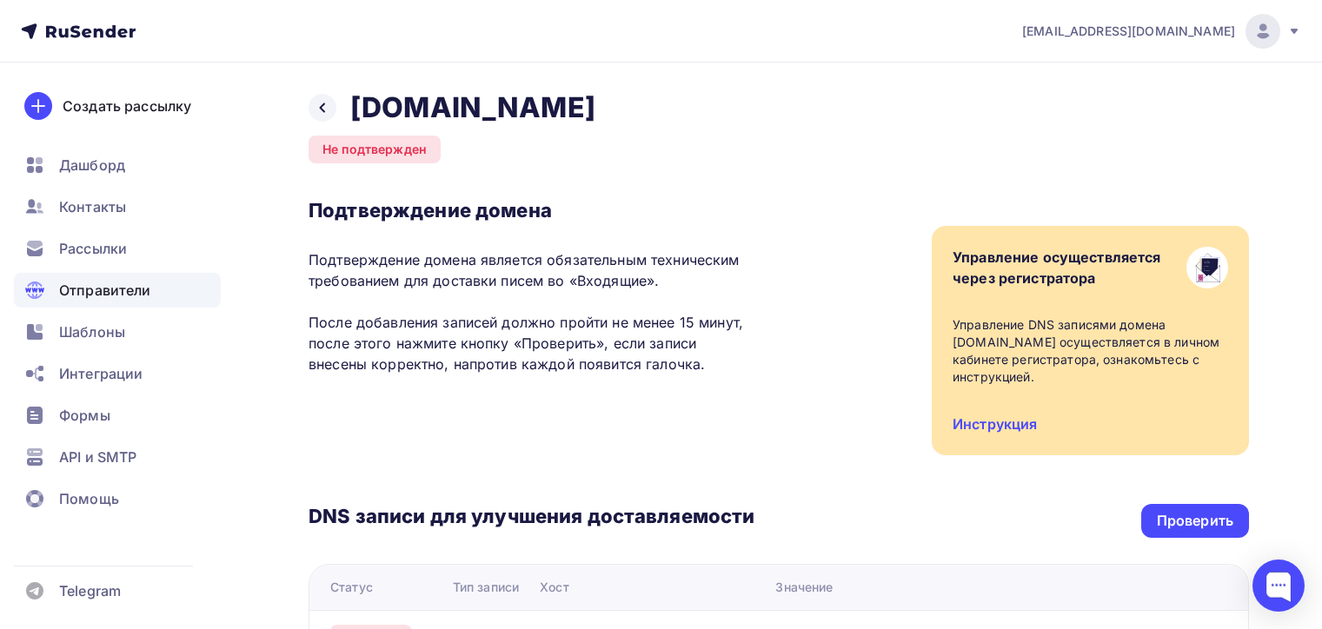 This screenshot has width=1322, height=629. Describe the element at coordinates (351, 588) in the screenshot. I see `div: Статус` at that location.